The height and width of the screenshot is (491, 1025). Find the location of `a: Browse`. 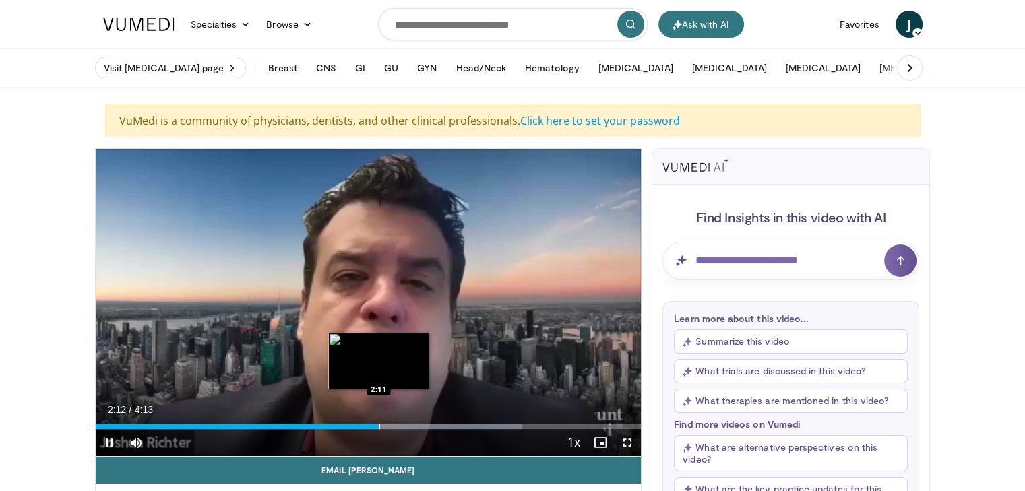

a: Browse is located at coordinates (289, 24).